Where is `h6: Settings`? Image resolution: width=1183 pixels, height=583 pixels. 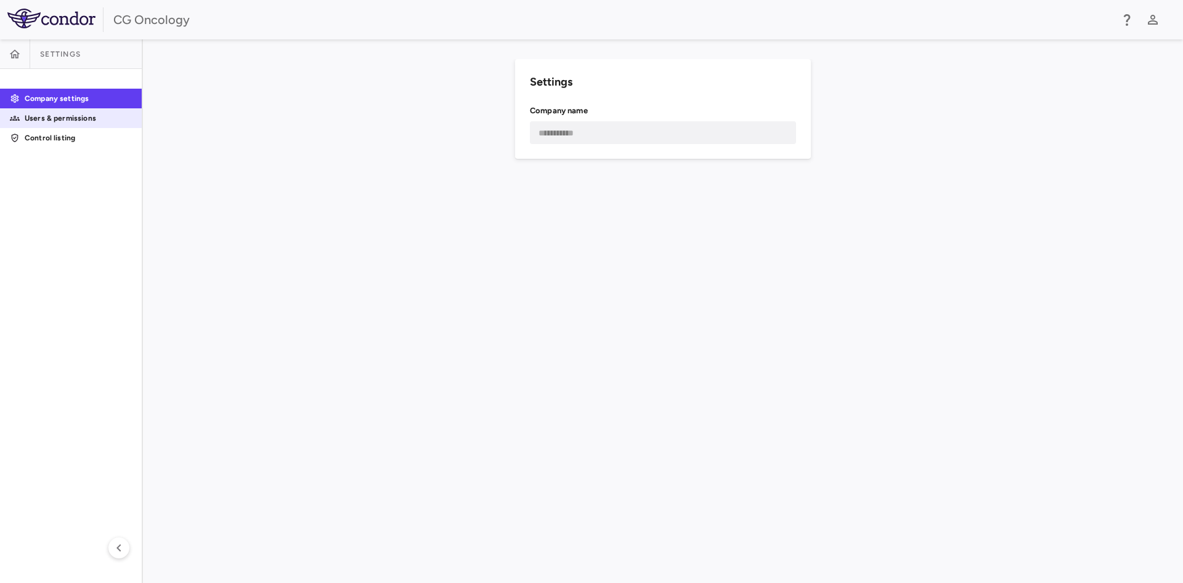
h6: Settings is located at coordinates (663, 82).